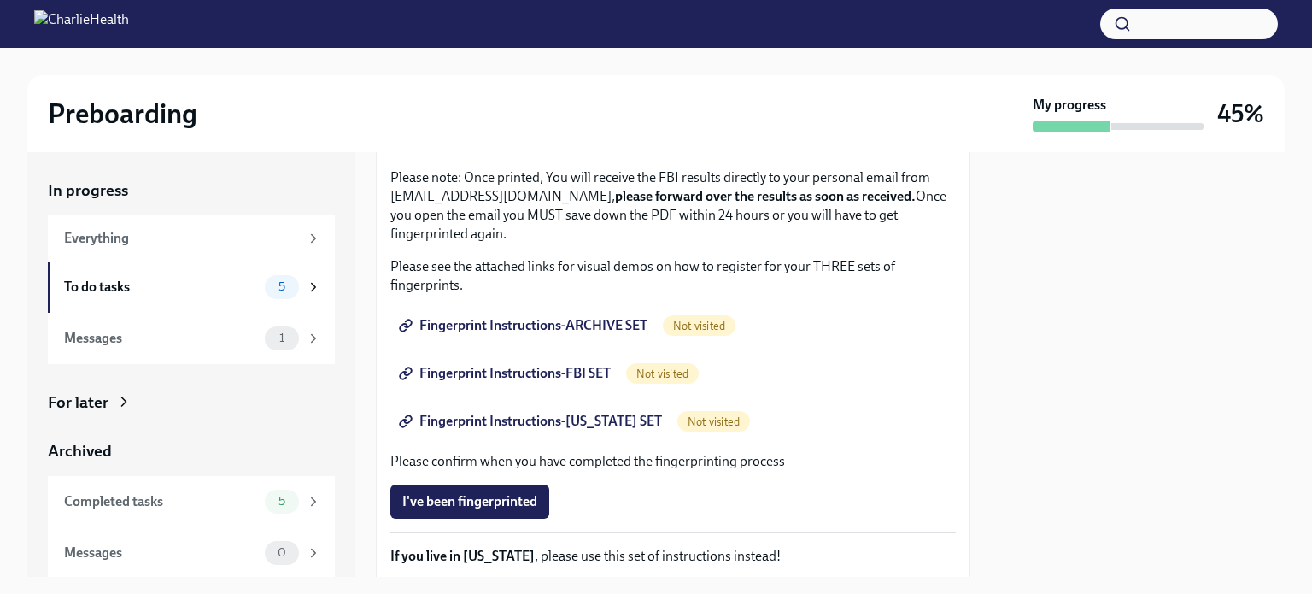  What do you see at coordinates (1069, 105) in the screenshot?
I see `strong: My progress` at bounding box center [1069, 105].